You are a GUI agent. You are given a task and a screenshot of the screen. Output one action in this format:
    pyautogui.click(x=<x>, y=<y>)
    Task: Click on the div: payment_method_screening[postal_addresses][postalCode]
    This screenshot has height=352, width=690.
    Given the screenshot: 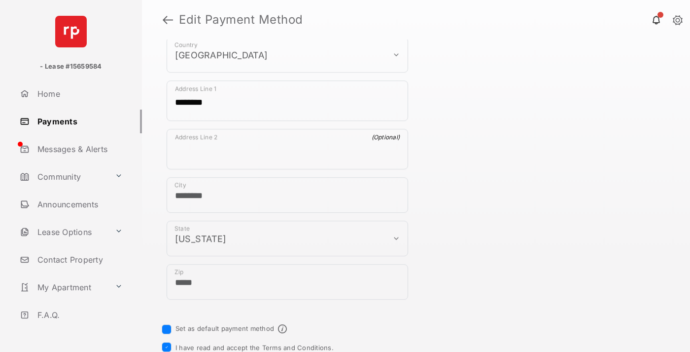 What is the action you would take?
    pyautogui.click(x=287, y=282)
    